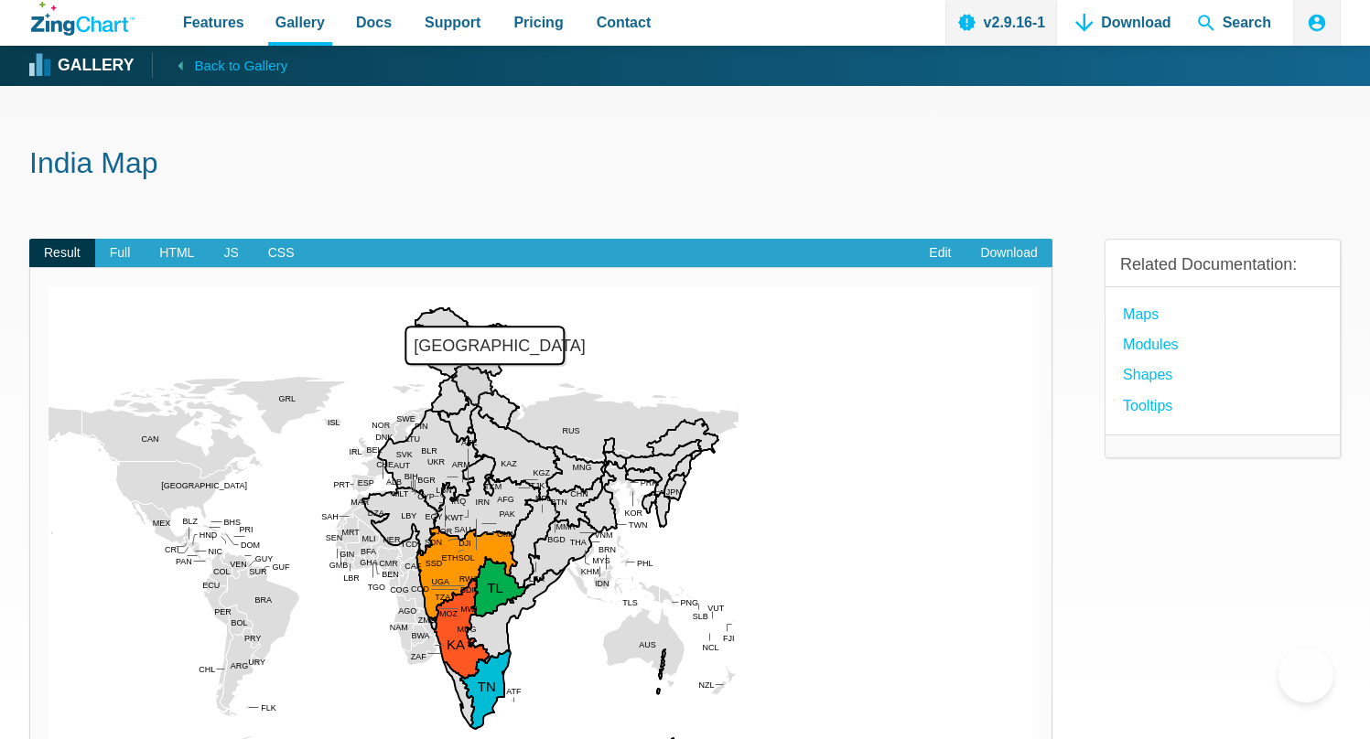 The height and width of the screenshot is (739, 1370). What do you see at coordinates (300, 22) in the screenshot?
I see `span: Gallery` at bounding box center [300, 22].